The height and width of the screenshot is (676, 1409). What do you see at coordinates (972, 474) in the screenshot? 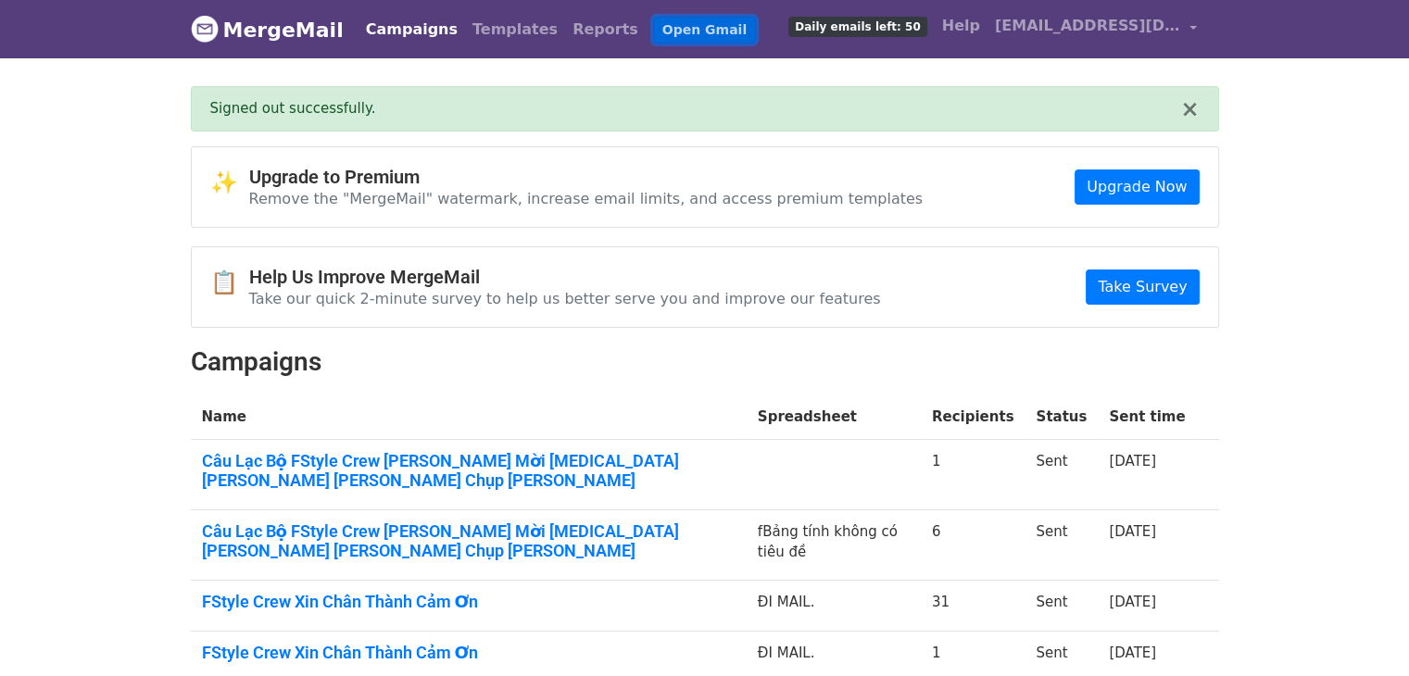
I see `td: 1` at bounding box center [972, 474].